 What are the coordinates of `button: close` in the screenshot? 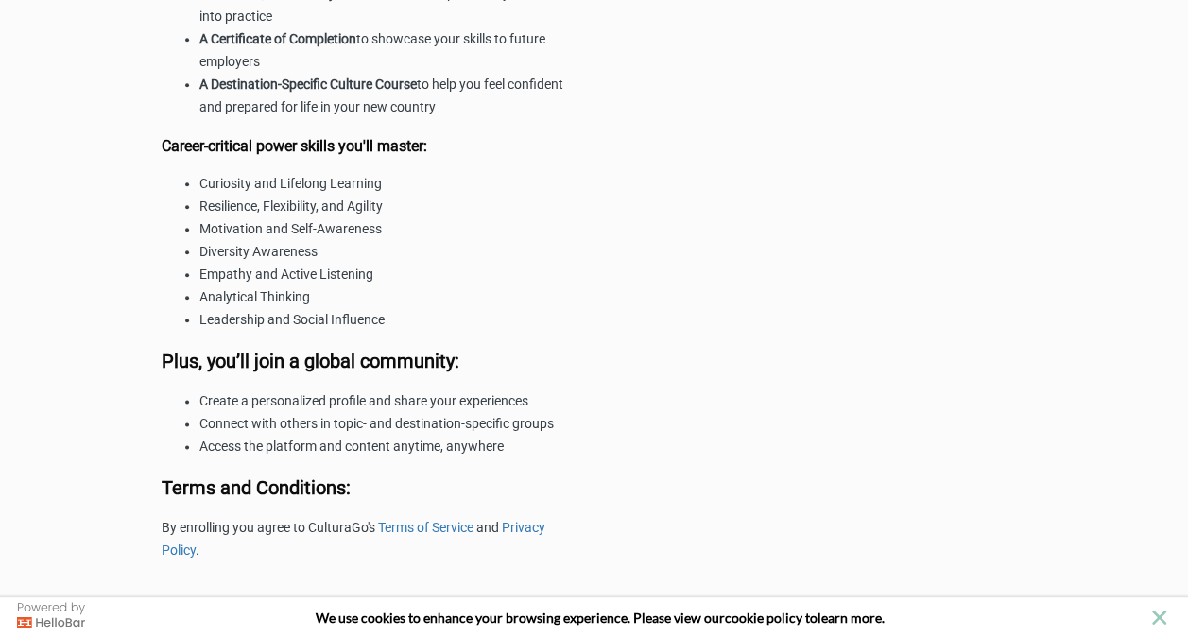 It's located at (1159, 617).